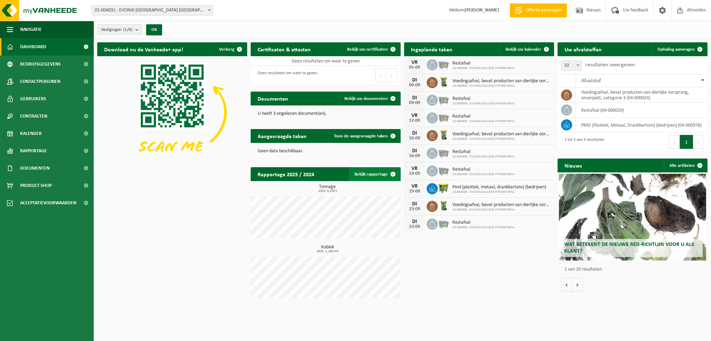  What do you see at coordinates (117, 30) in the screenshot?
I see `span: Vestigingen` at bounding box center [117, 30].